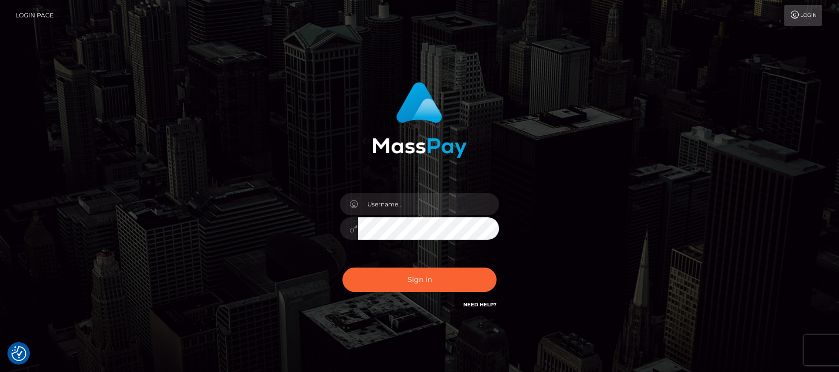 The image size is (839, 372). Describe the element at coordinates (19, 353) in the screenshot. I see `button: Consent Preferences` at that location.